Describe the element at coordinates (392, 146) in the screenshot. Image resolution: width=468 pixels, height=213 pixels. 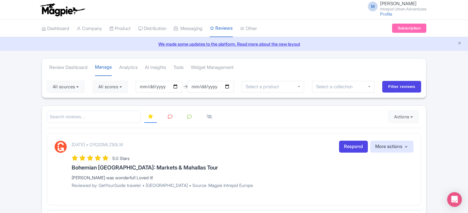
I see `button: More actions` at that location.